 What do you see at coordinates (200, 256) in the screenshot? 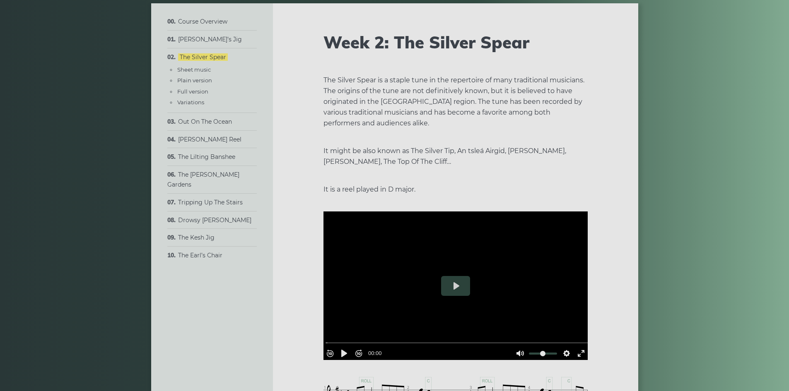
I see `a: The Earl’s Chair` at bounding box center [200, 256].